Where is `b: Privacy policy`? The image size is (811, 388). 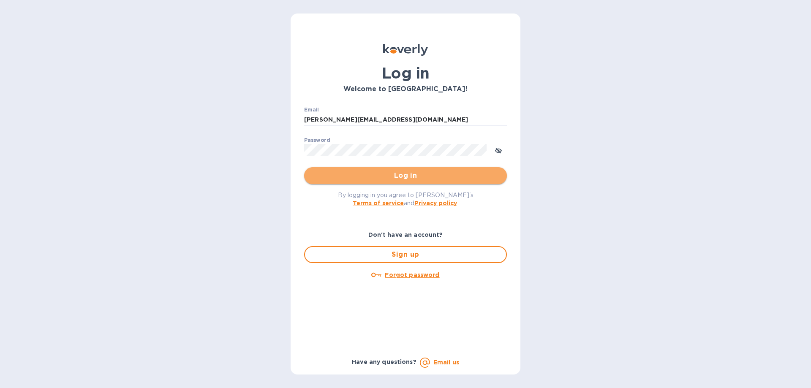
b: Privacy policy is located at coordinates (435, 203).